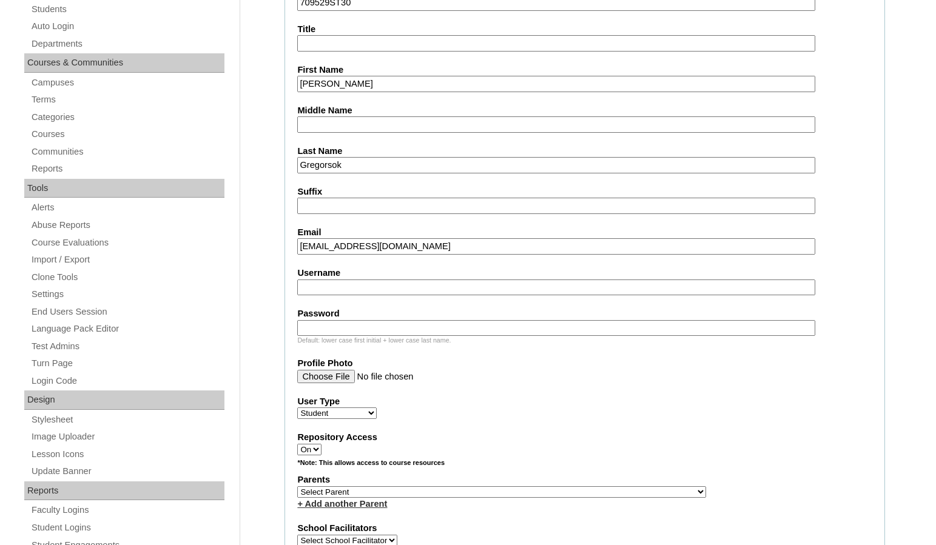 This screenshot has width=936, height=545. Describe the element at coordinates (127, 312) in the screenshot. I see `a: End Users Session` at that location.